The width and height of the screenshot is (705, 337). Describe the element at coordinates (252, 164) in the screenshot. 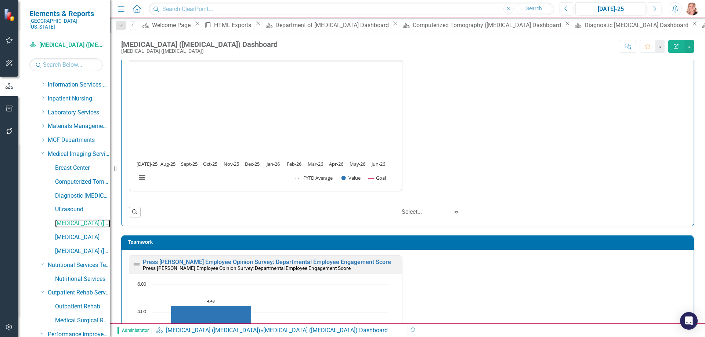

I see `text: Dec-25` at that location.